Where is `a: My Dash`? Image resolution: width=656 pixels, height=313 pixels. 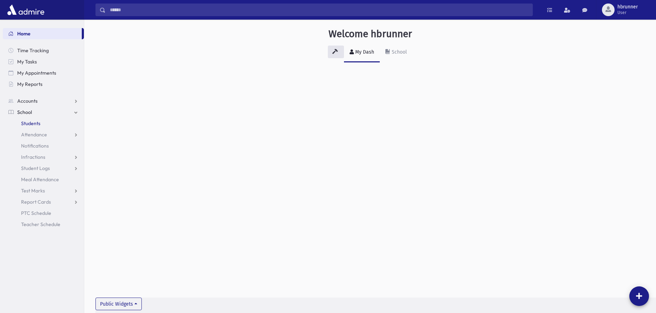
a: My Dash is located at coordinates (362, 53).